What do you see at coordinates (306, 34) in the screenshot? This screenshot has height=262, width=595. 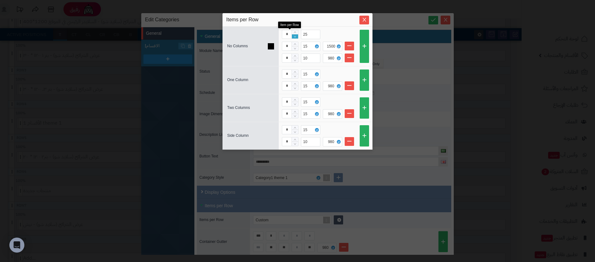 I see `div: 25` at bounding box center [306, 34].